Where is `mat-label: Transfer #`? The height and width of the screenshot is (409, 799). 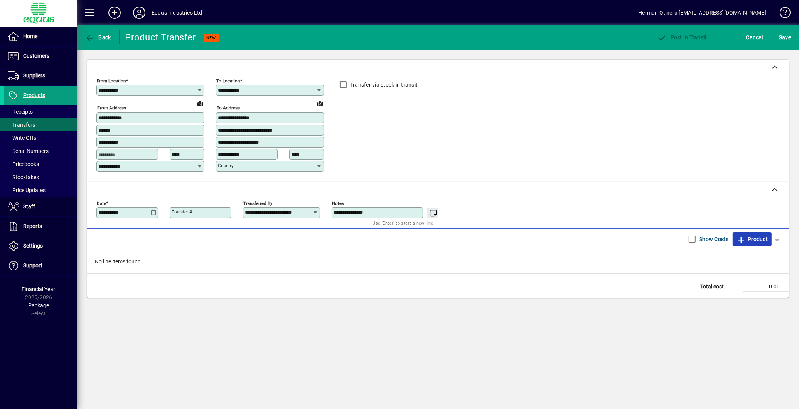 mat-label: Transfer # is located at coordinates (182, 212).